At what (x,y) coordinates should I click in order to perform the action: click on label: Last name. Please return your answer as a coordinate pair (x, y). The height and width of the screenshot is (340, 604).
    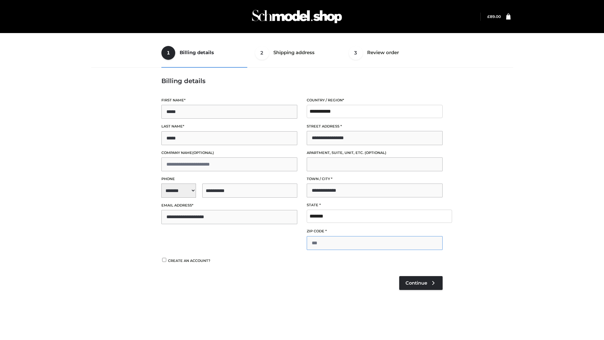
    Looking at the image, I should click on (229, 126).